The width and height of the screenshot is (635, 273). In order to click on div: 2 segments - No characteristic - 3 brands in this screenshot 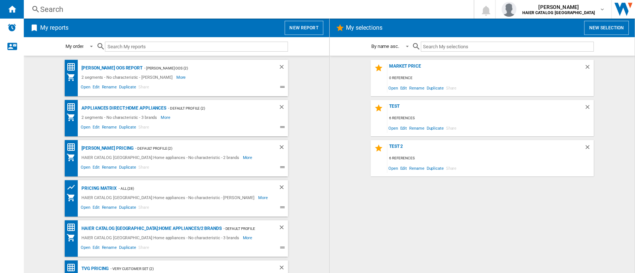, I will do `click(120, 117)`.